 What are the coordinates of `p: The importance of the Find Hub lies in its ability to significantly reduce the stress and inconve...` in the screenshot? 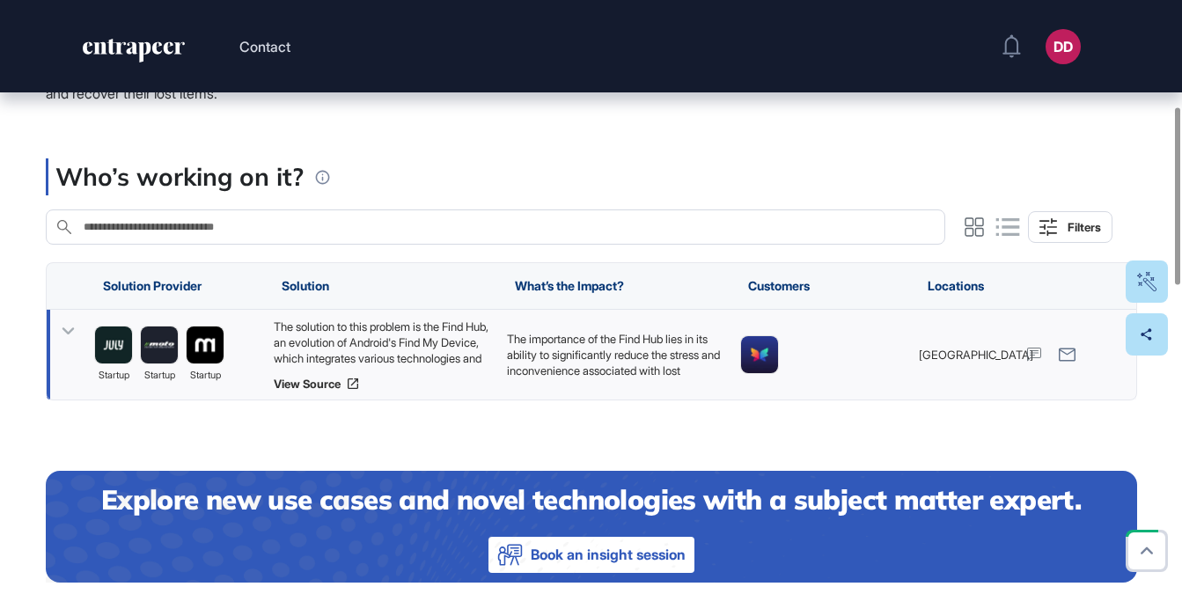 It's located at (613, 443).